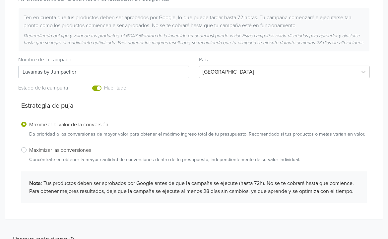 This screenshot has width=388, height=239. Describe the element at coordinates (164, 150) in the screenshot. I see `h6: Maximizar las conversiones` at that location.